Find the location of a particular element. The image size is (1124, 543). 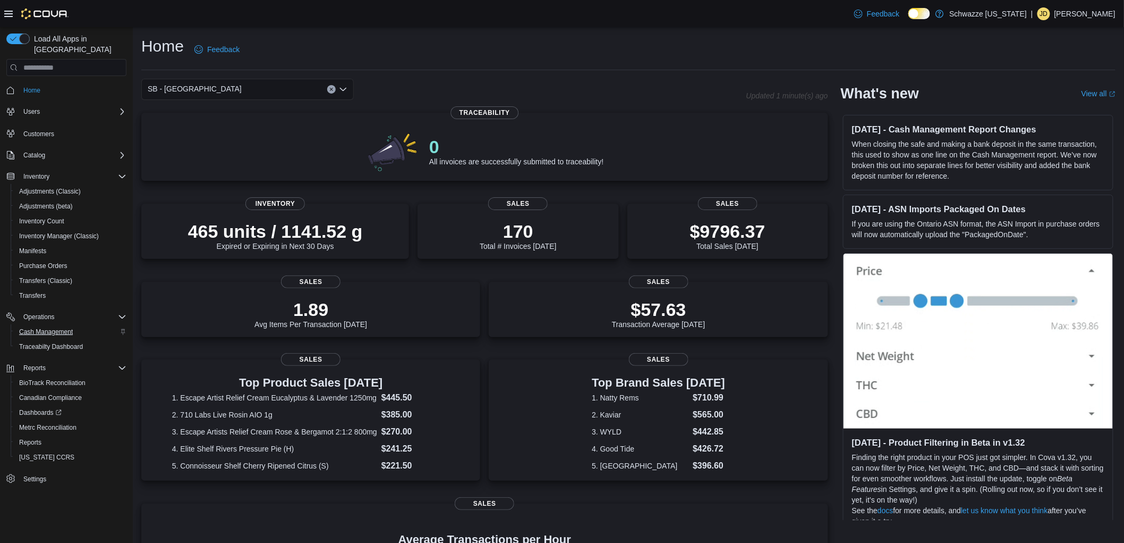

span: Operations is located at coordinates (39, 317).